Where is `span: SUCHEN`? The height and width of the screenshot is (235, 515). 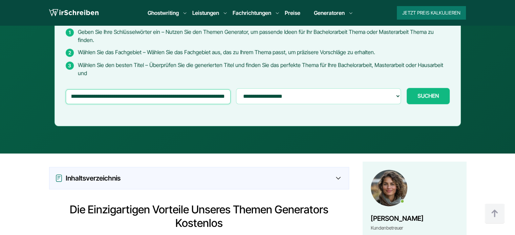
span: SUCHEN is located at coordinates (428, 96).